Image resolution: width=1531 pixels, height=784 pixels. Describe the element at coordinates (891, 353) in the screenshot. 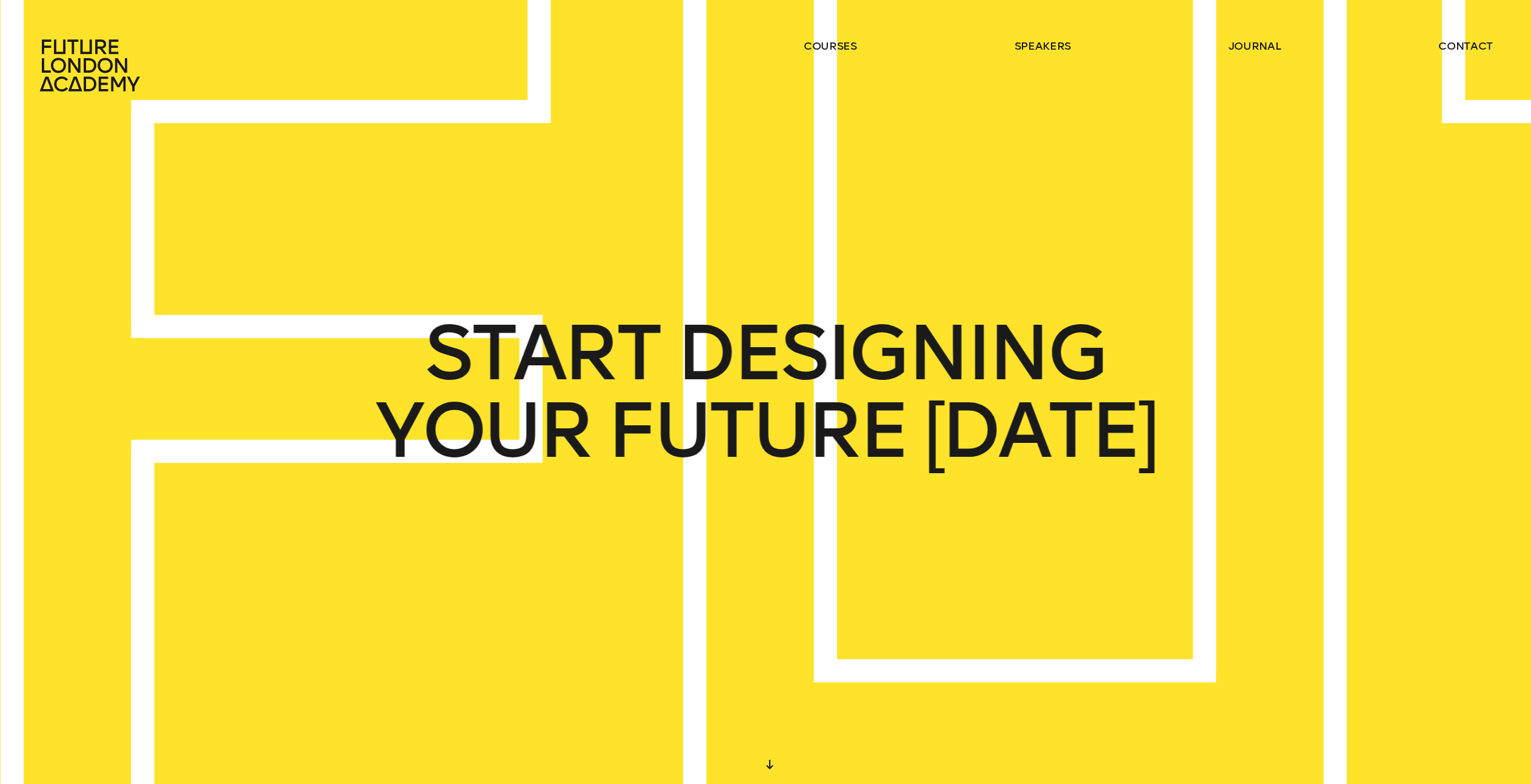

I see `span: DESIGNING` at that location.